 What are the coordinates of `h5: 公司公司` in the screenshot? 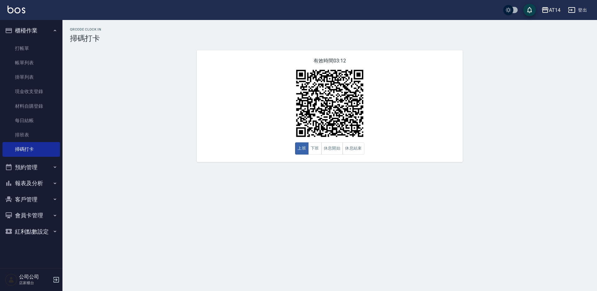 It's located at (35, 277).